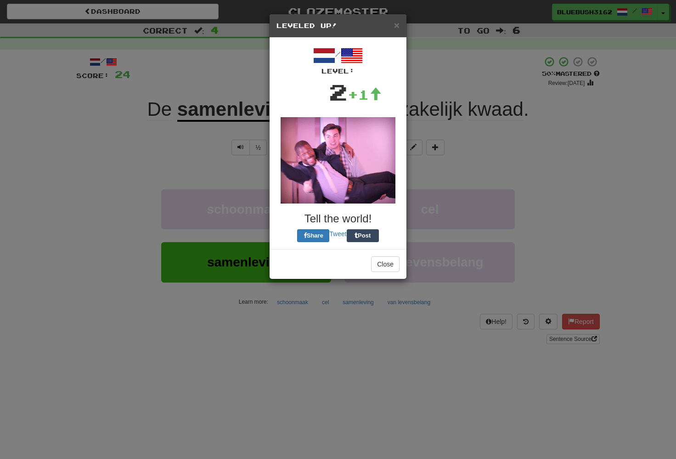  Describe the element at coordinates (338, 71) in the screenshot. I see `div: Level:` at that location.